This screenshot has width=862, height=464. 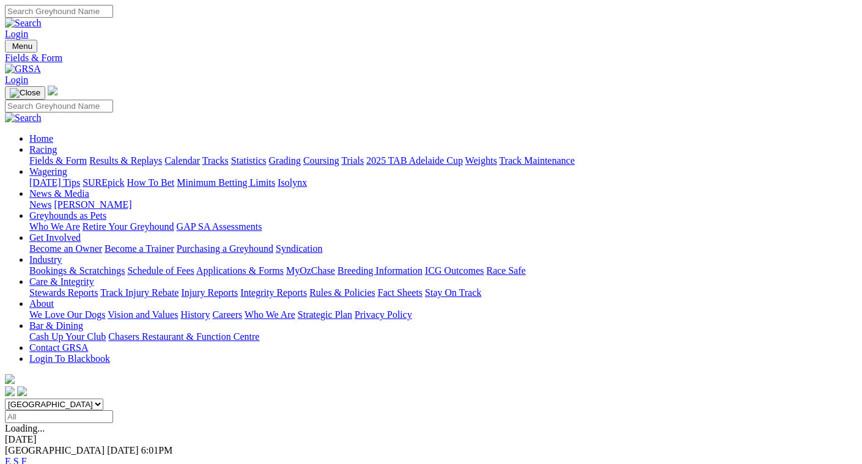 What do you see at coordinates (41, 138) in the screenshot?
I see `a: Home` at bounding box center [41, 138].